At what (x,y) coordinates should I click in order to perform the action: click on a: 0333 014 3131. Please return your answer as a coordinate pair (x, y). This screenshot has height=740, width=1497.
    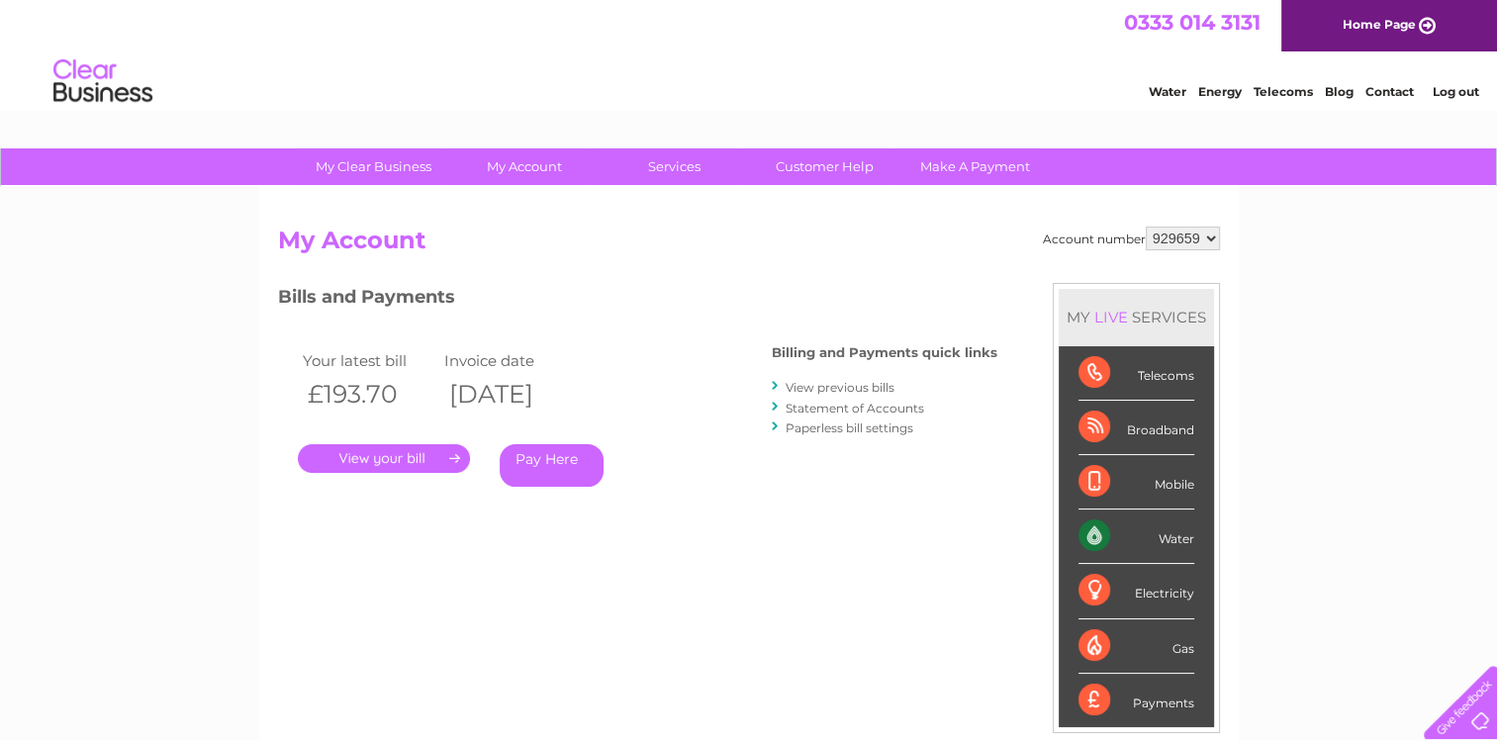
    Looking at the image, I should click on (1192, 22).